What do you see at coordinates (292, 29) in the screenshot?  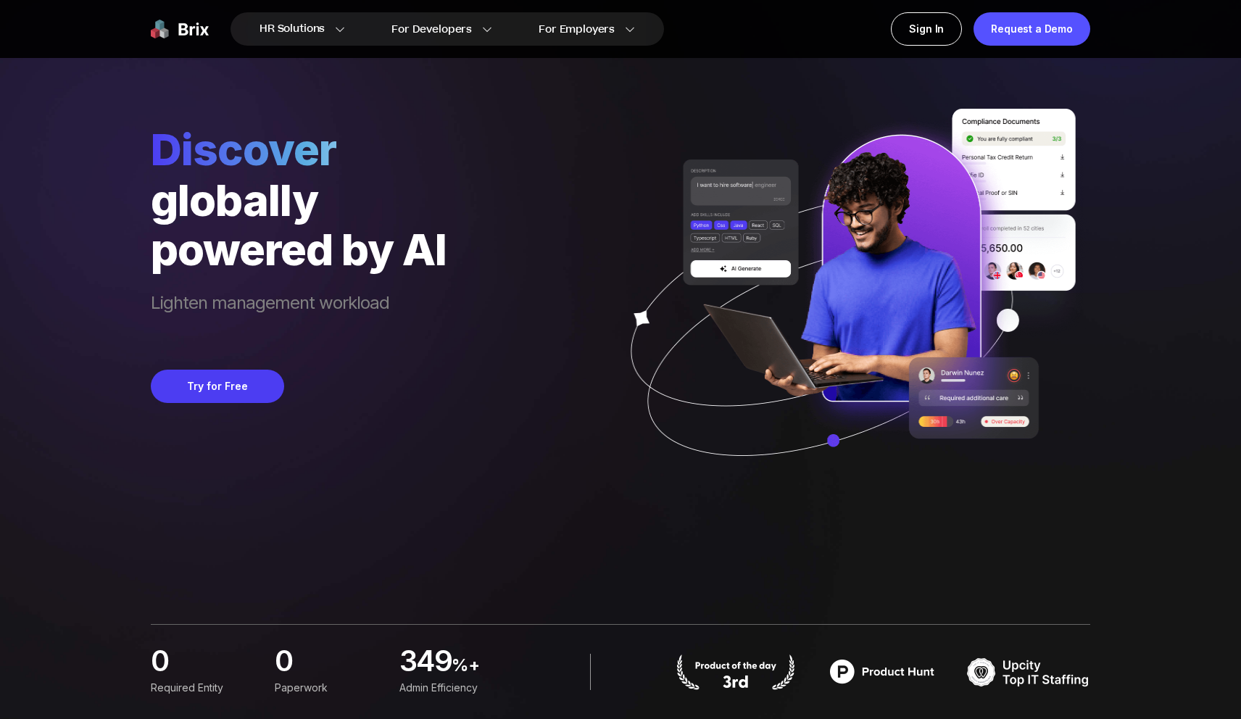 I see `span: HR Solutions` at bounding box center [292, 29].